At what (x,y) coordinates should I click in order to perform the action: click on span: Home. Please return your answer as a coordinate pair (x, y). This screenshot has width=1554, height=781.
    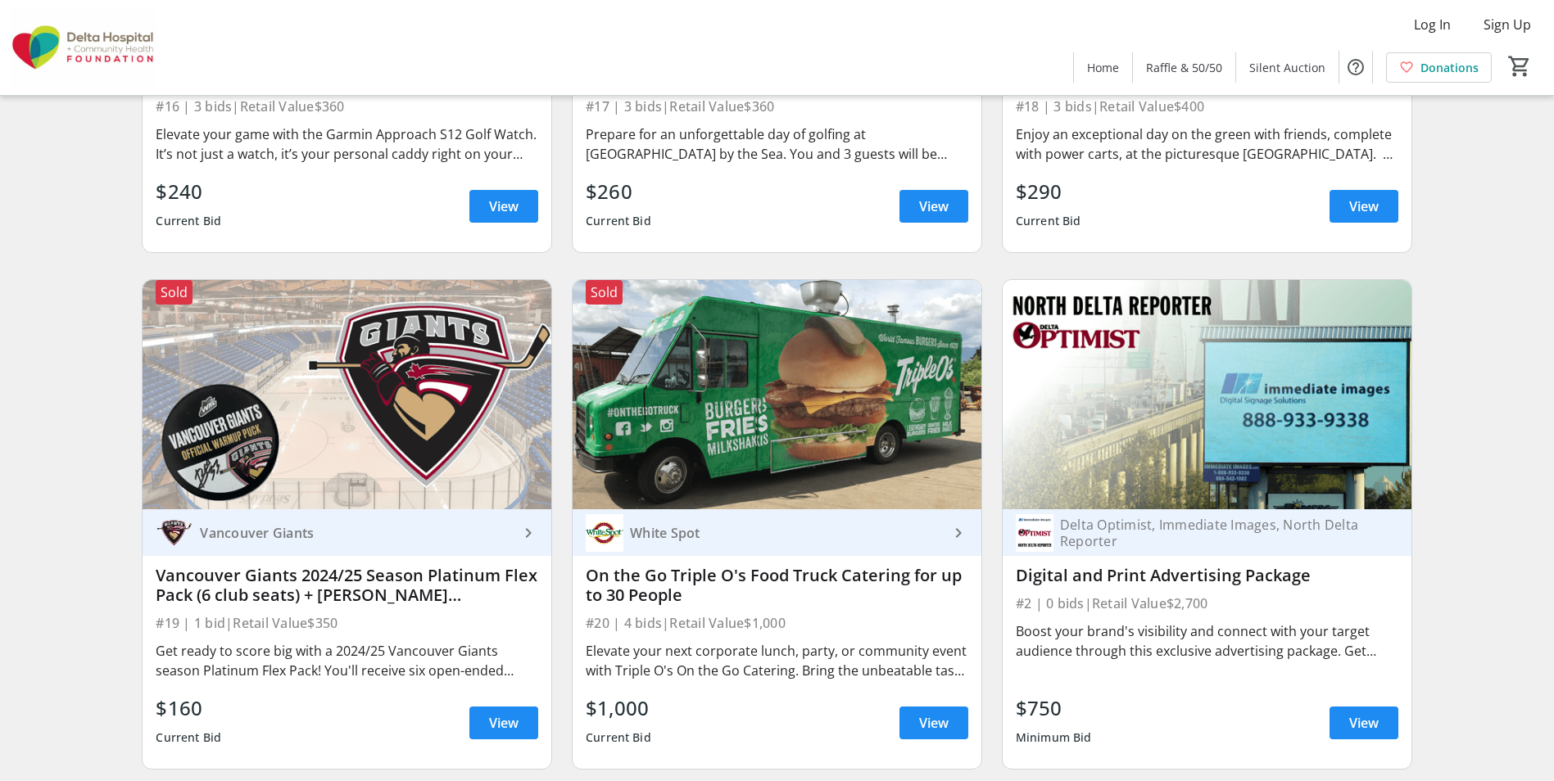
    Looking at the image, I should click on (1102, 67).